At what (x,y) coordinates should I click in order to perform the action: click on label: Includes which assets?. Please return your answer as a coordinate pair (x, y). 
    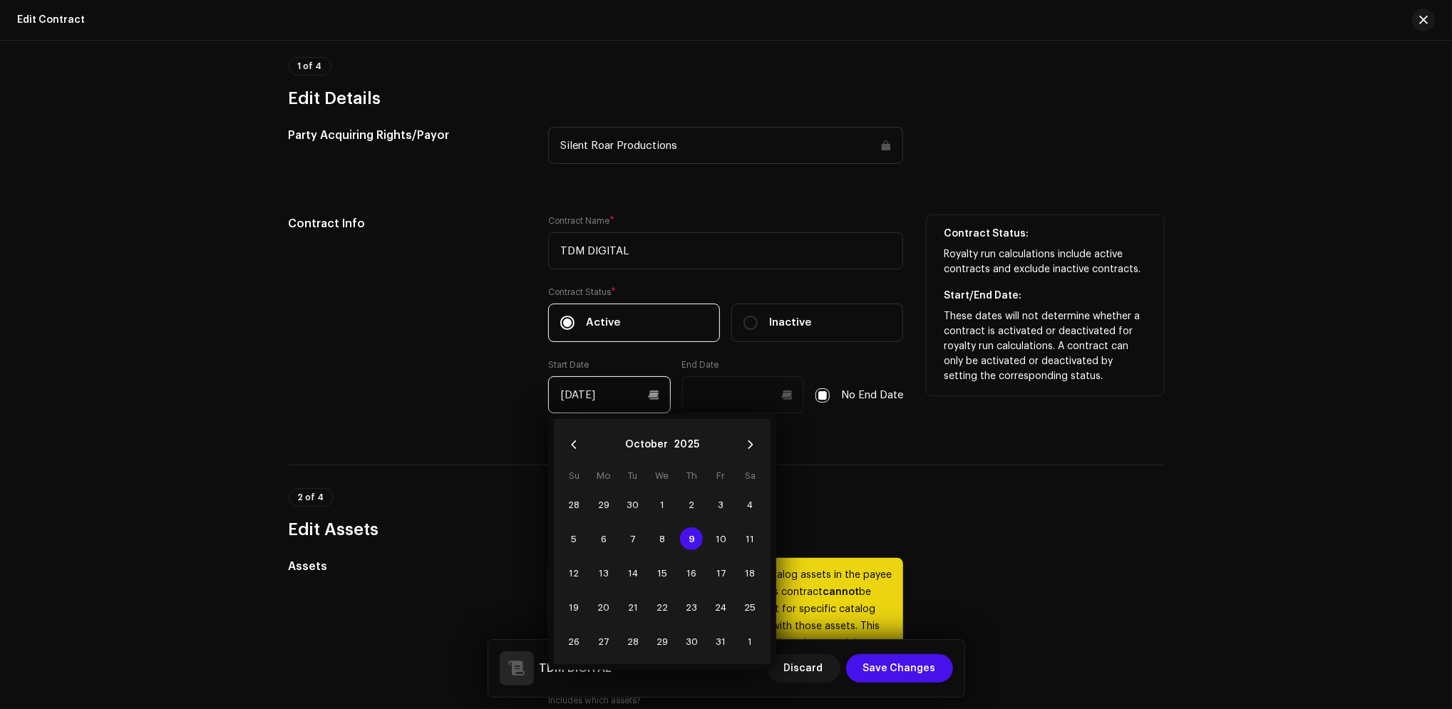
    Looking at the image, I should click on (595, 701).